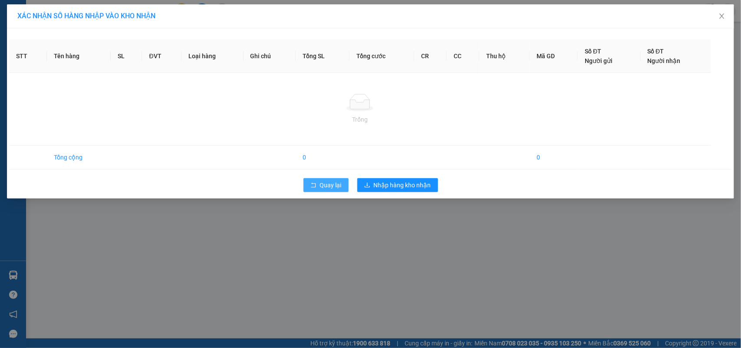 The width and height of the screenshot is (741, 348). What do you see at coordinates (430, 56) in the screenshot?
I see `th: CR` at bounding box center [430, 56].